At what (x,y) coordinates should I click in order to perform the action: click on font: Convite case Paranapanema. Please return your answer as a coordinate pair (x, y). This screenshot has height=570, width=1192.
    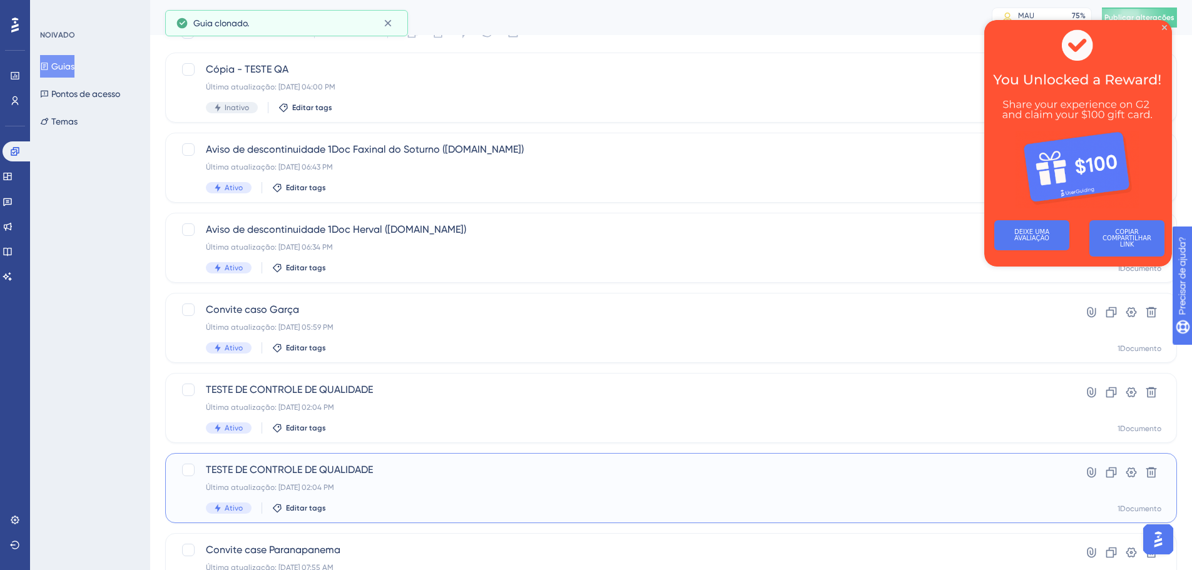
    Looking at the image, I should click on (273, 549).